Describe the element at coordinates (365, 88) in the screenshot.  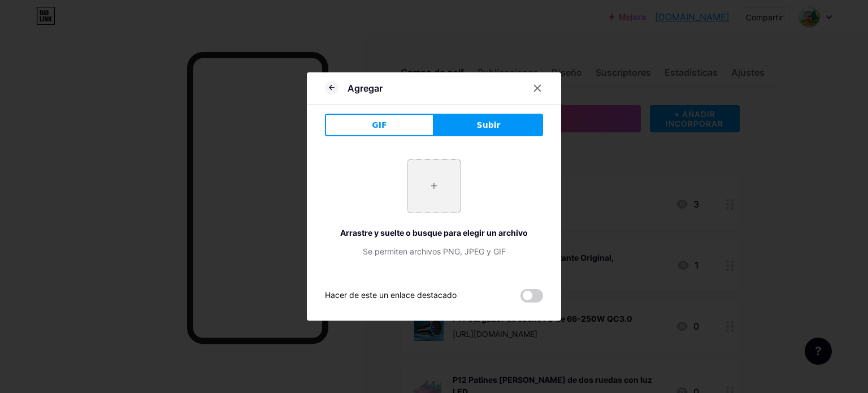
I see `font: Agregar` at that location.